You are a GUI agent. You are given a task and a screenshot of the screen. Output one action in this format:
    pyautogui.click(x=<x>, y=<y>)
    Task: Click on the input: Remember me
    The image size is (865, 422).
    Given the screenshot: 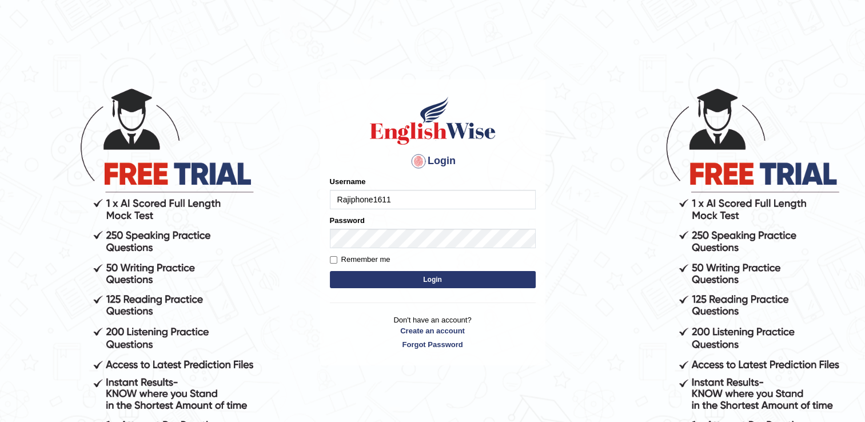 What is the action you would take?
    pyautogui.click(x=333, y=260)
    